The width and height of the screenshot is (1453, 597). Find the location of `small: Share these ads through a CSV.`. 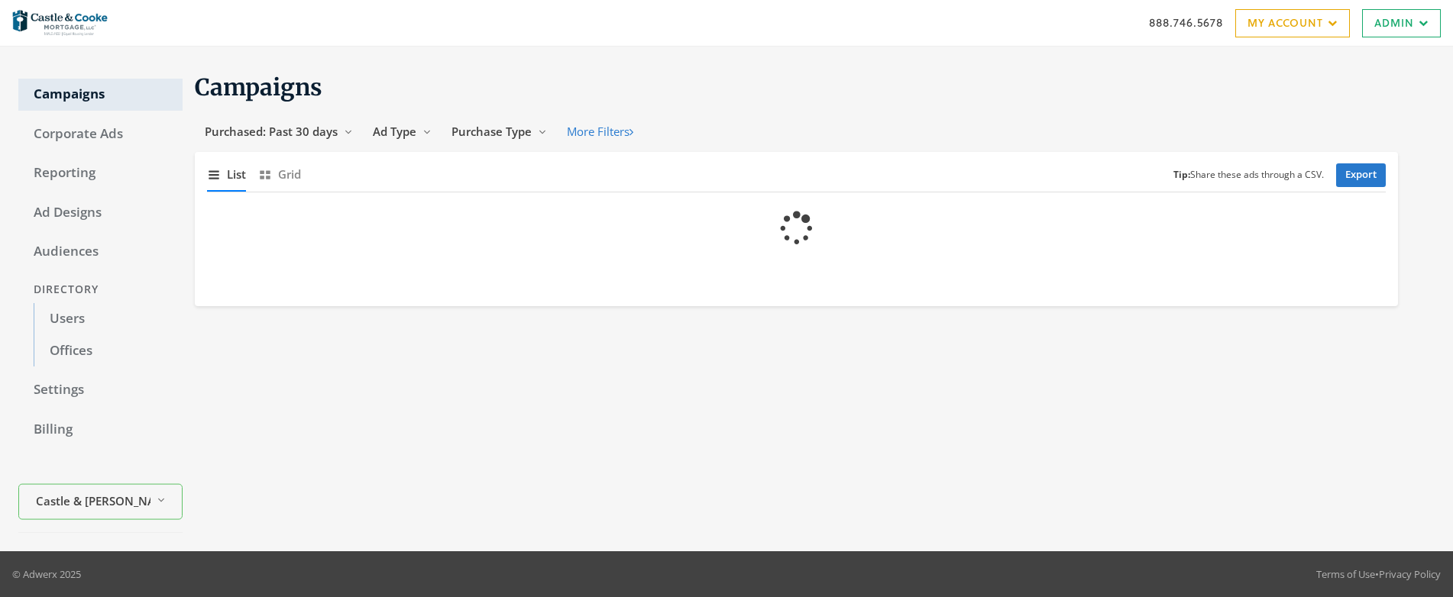

small: Share these ads through a CSV. is located at coordinates (1248, 175).